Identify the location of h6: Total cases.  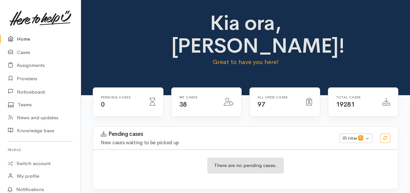
(355, 97).